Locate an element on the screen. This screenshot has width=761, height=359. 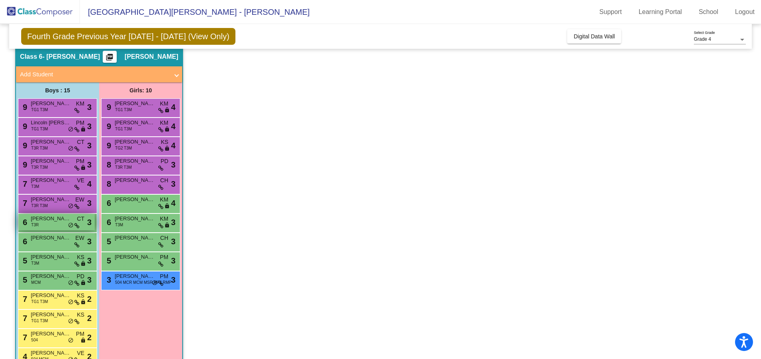
span: 504 is located at coordinates (34, 340).